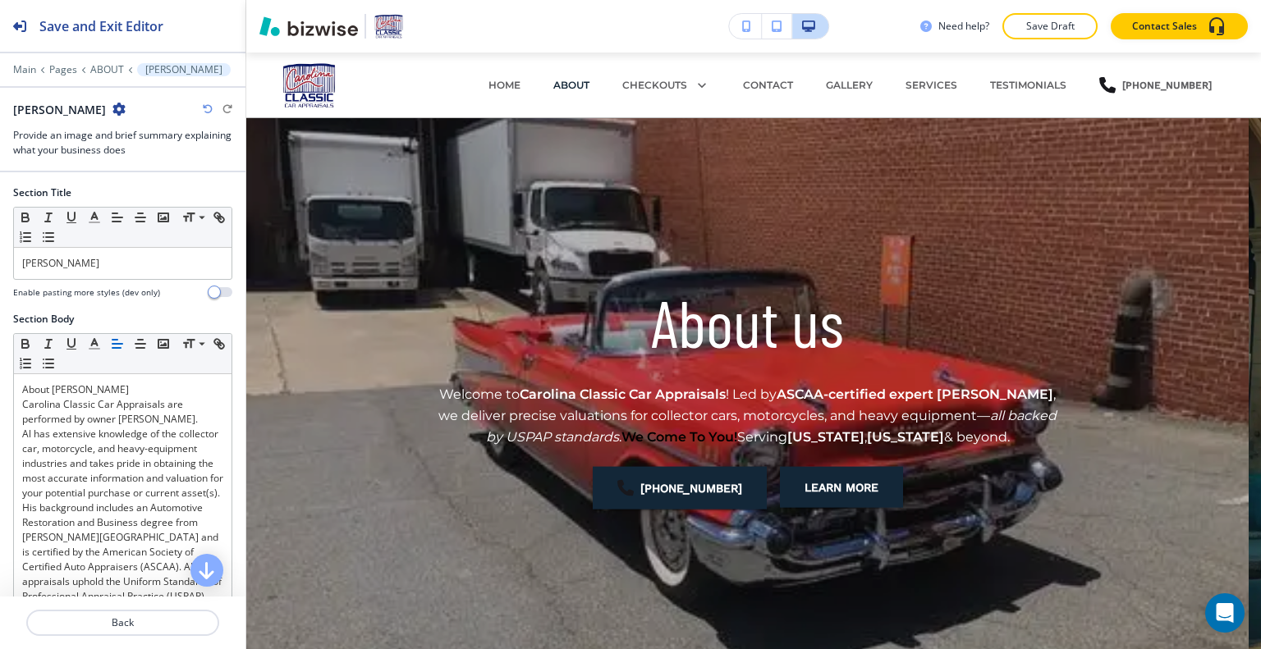  Describe the element at coordinates (122, 515) in the screenshot. I see `p: Al has extensive knowledge of the collector car, motorcycle, and heavy-equipment industries and t...` at that location.